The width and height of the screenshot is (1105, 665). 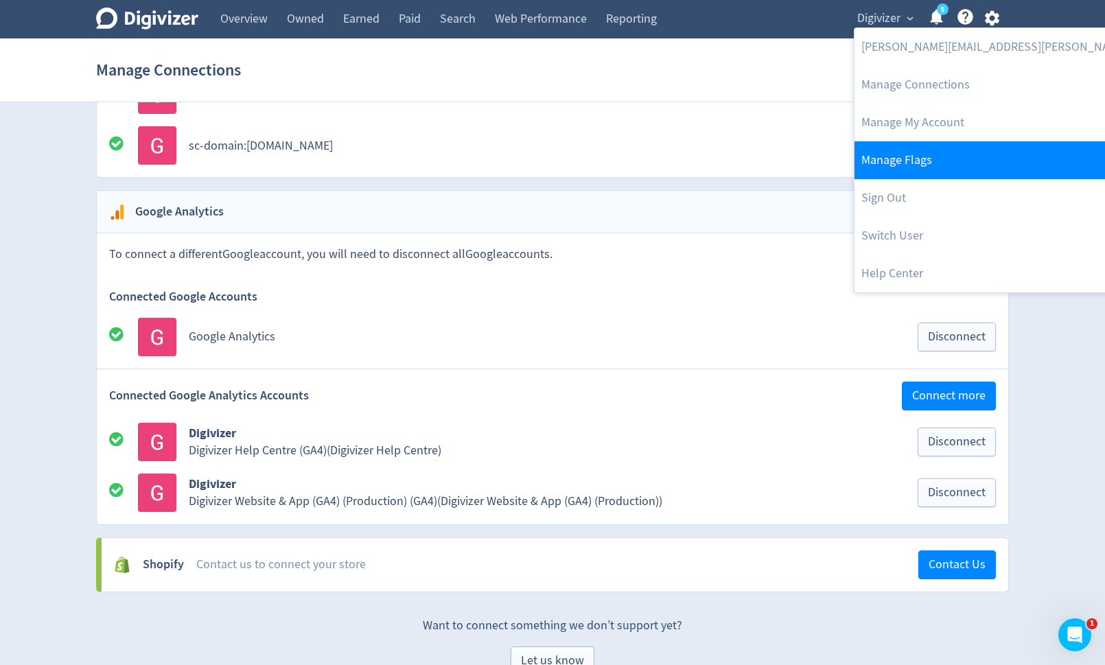 I want to click on span: 1, so click(x=1092, y=624).